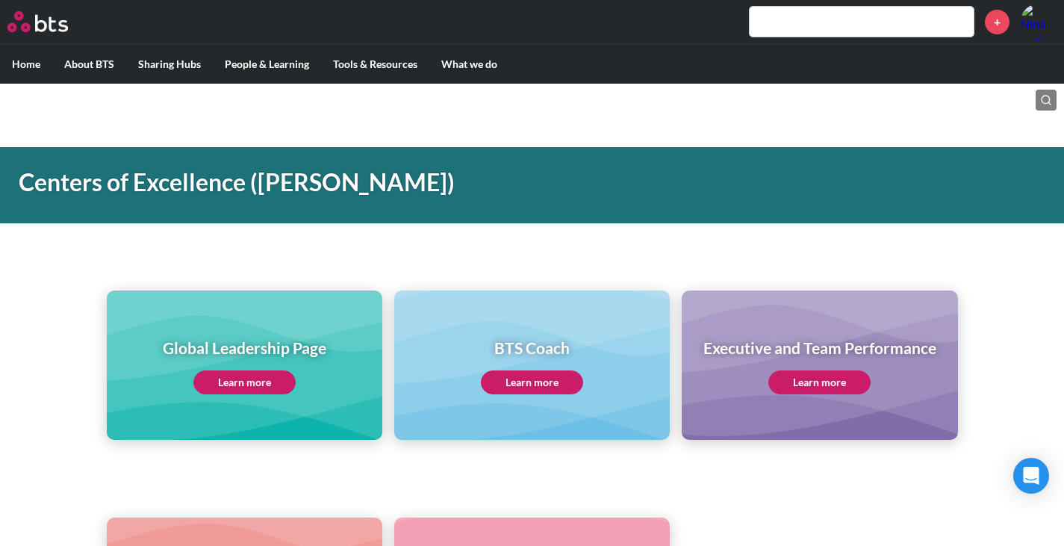 This screenshot has width=1064, height=546. What do you see at coordinates (169, 64) in the screenshot?
I see `label: Sharing Hubs` at bounding box center [169, 64].